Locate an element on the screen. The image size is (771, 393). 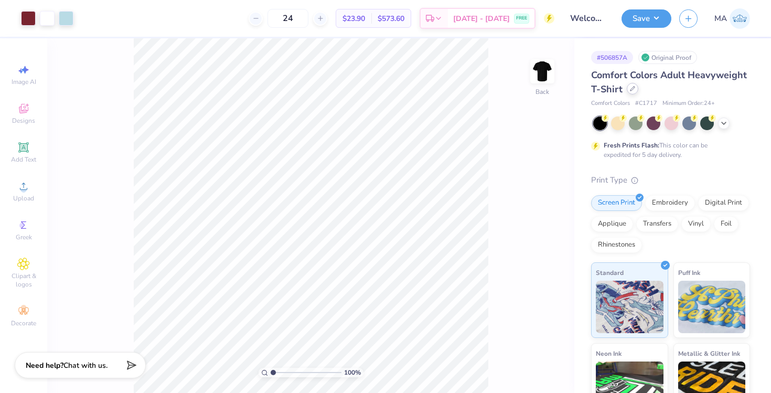
div: Screen Print is located at coordinates (617, 203).